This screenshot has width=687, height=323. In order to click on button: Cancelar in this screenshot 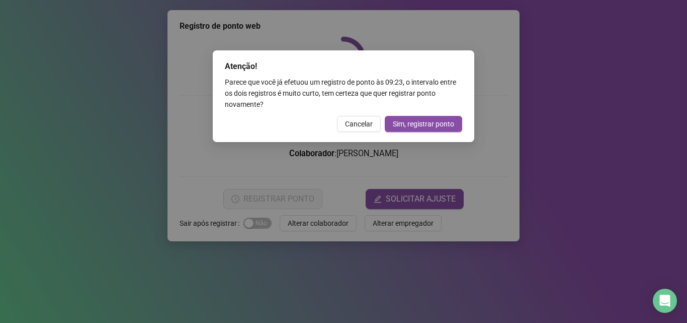, I will do `click(359, 124)`.